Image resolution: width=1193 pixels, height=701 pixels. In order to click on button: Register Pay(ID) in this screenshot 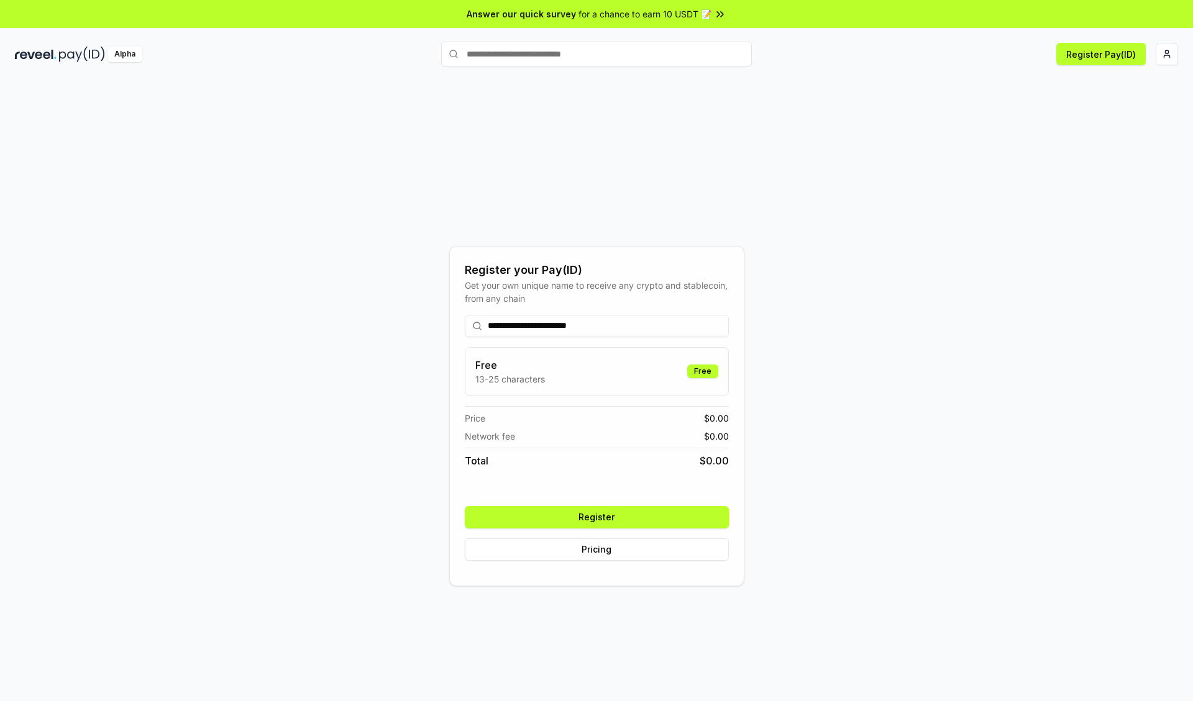, I will do `click(1101, 54)`.